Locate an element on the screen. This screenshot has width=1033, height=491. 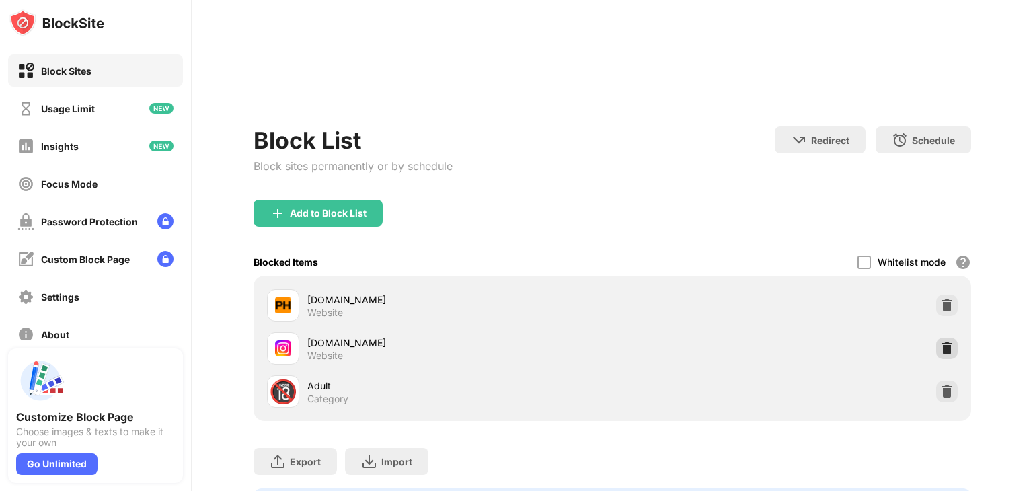
img: focus-off.svg is located at coordinates (26, 184).